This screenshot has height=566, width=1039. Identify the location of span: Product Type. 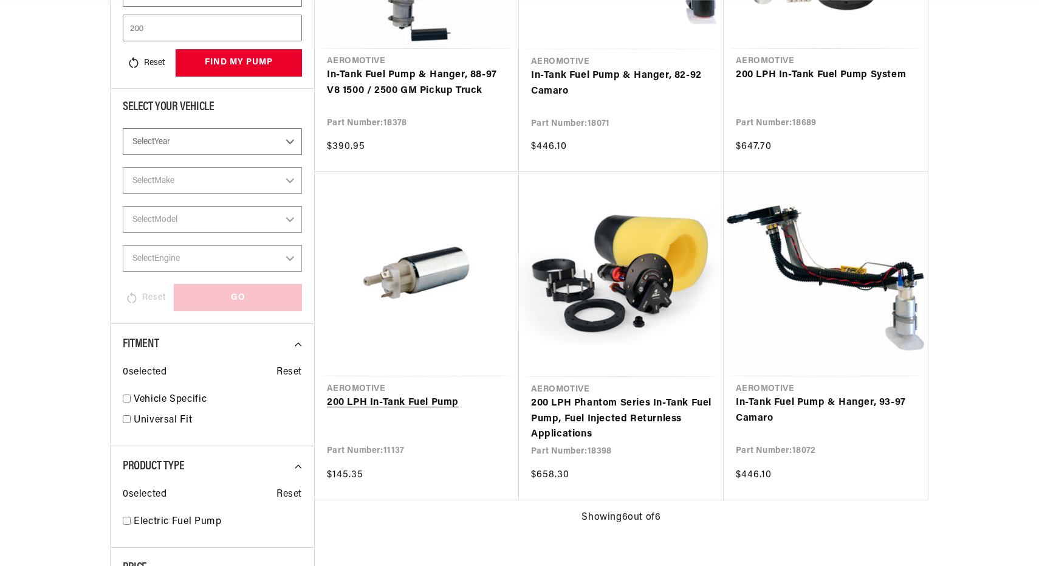
(153, 466).